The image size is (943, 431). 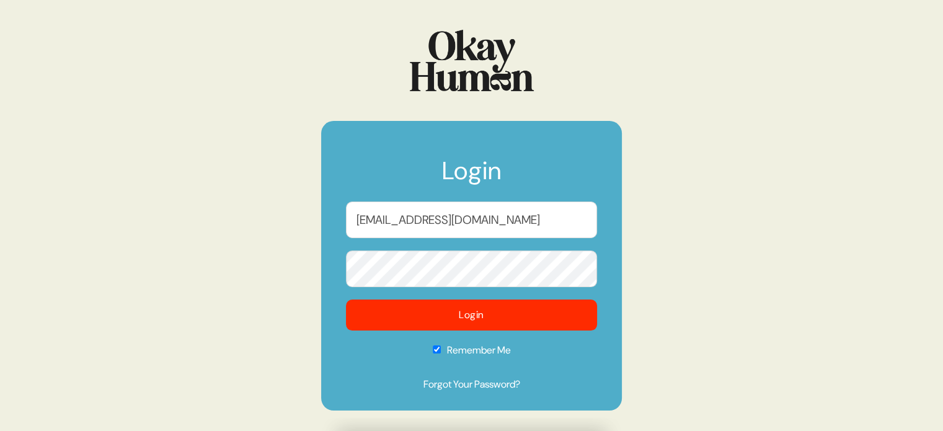 I want to click on label: Remember Me, so click(x=471, y=354).